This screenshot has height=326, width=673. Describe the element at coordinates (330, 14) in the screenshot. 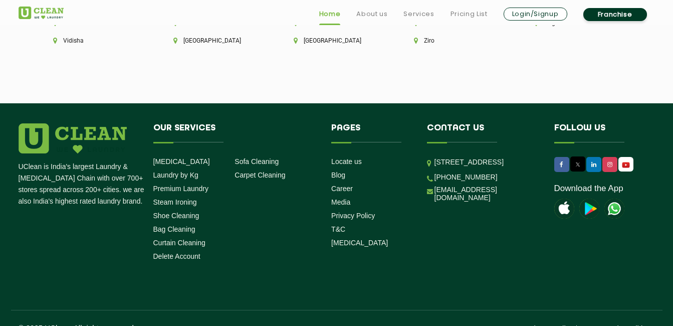

I see `a: Home` at that location.